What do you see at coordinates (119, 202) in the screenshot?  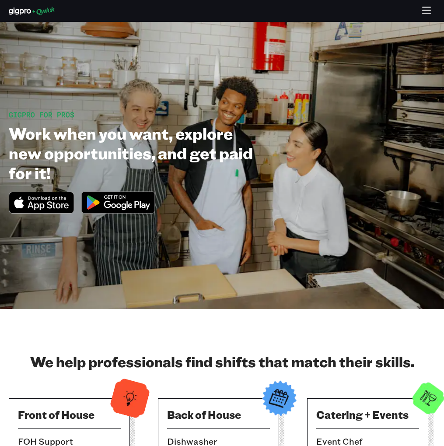 I see `img: Get it on Google Play` at bounding box center [119, 202].